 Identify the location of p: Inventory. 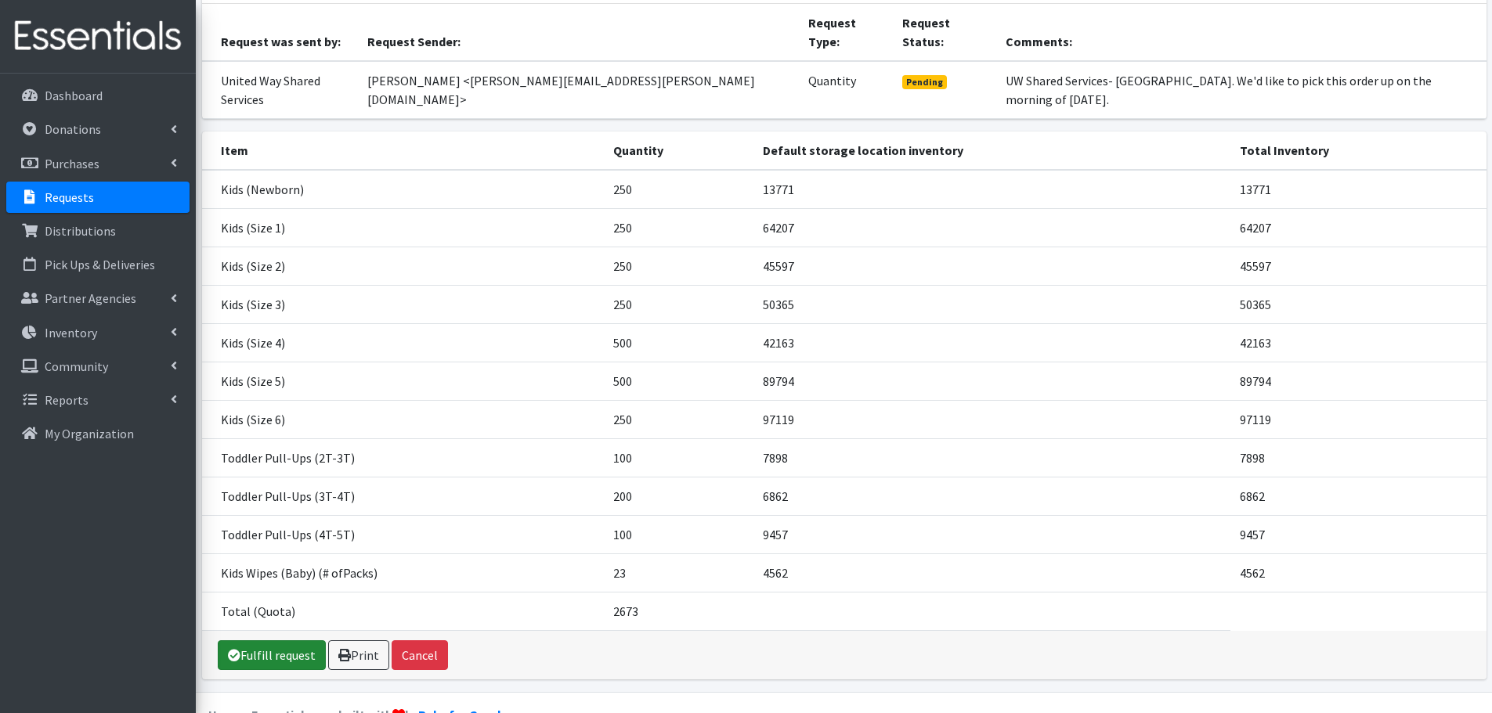
(70, 333).